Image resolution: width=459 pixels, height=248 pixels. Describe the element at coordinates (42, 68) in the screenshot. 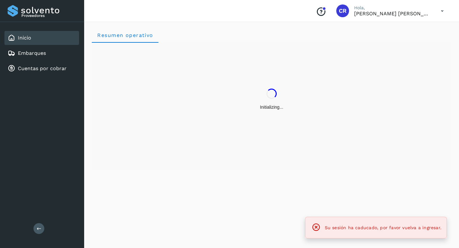

I see `a: Cuentas por cobrar` at that location.